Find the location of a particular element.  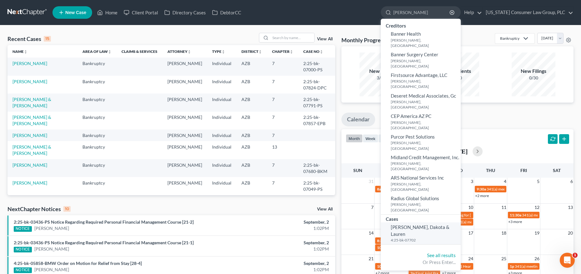

span: 1p is located at coordinates (512, 266).